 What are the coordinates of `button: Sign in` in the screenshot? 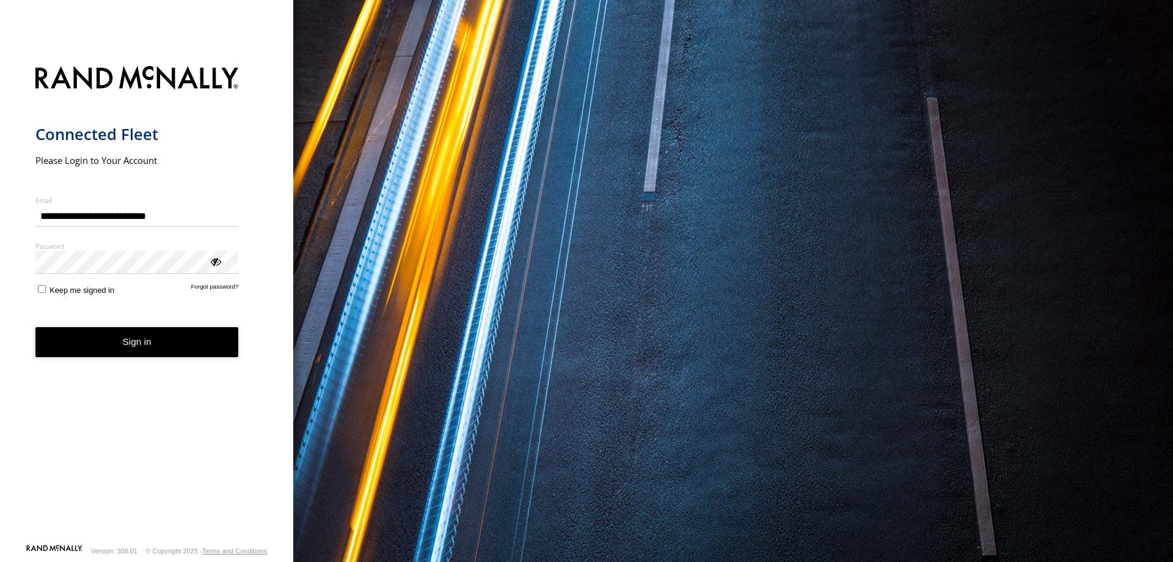 It's located at (137, 342).